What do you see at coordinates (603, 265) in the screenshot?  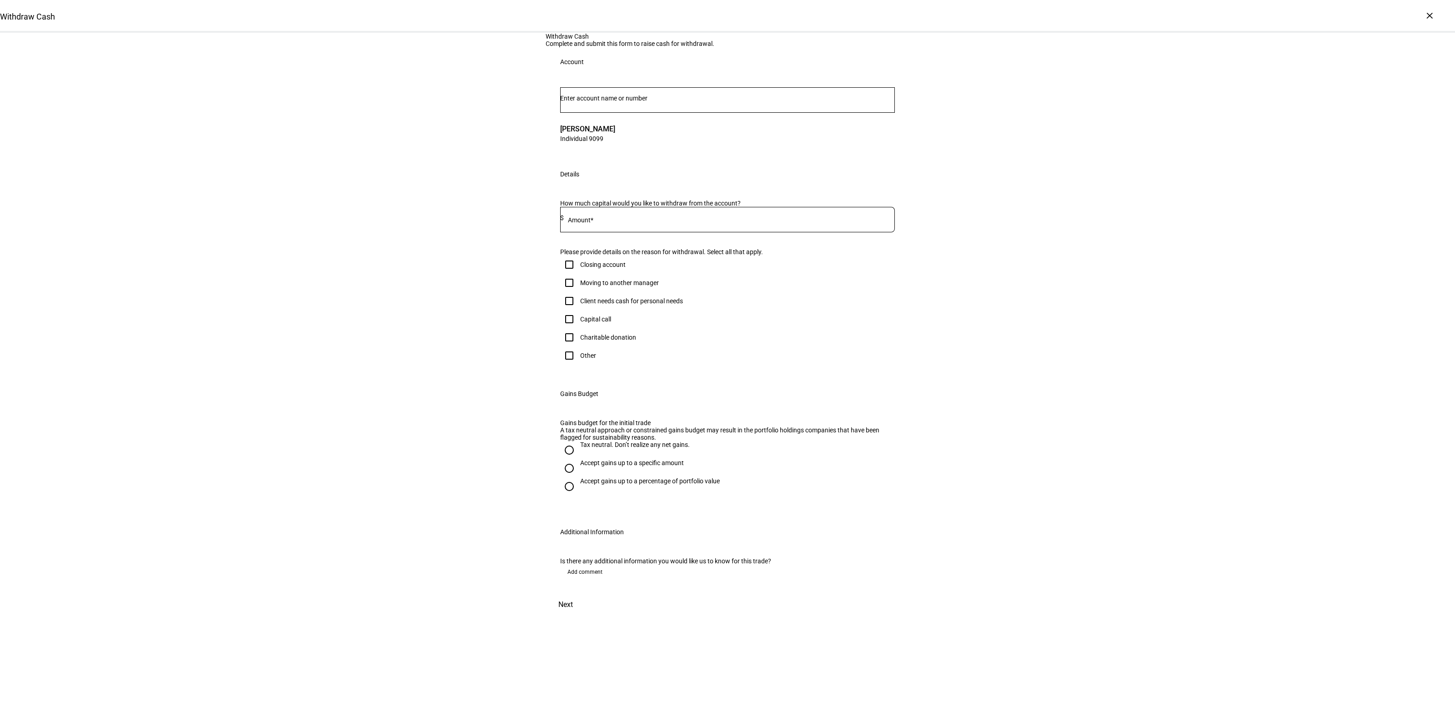 I see `div: Closing account` at bounding box center [603, 265].